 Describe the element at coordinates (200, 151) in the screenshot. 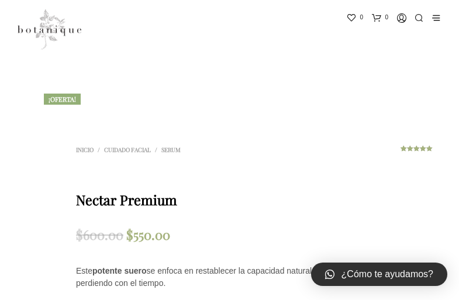

I see `nav: Nectar Premium` at that location.